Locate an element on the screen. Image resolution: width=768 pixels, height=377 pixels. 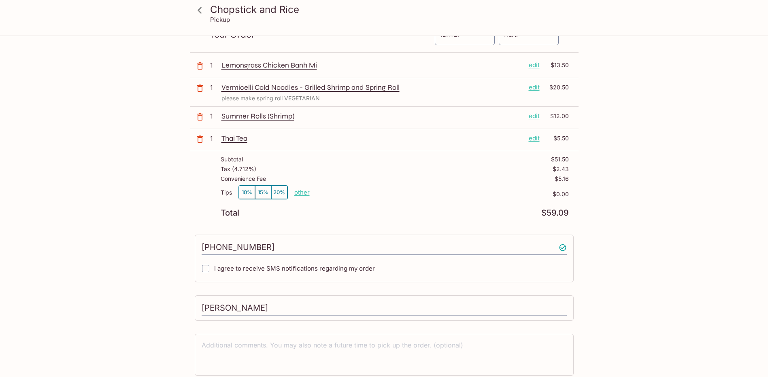
button: 10% is located at coordinates (247, 192).